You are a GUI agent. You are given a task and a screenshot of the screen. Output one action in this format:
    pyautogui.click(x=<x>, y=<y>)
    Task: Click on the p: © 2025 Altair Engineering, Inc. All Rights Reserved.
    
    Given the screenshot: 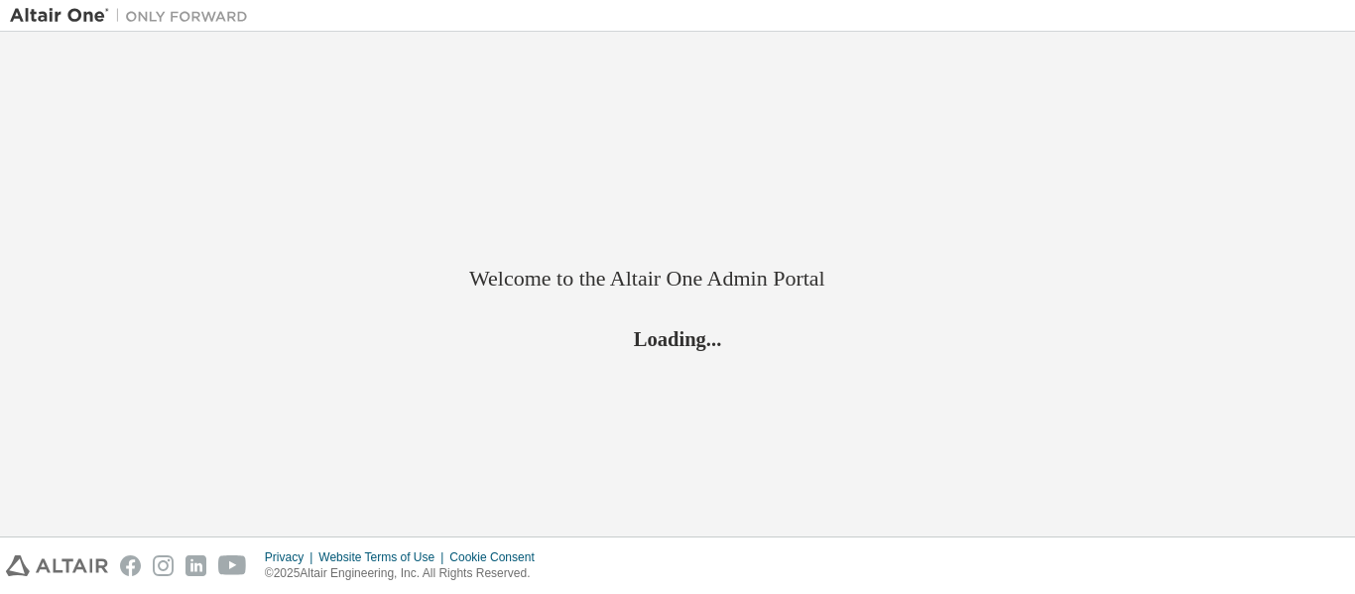 What is the action you would take?
    pyautogui.click(x=406, y=573)
    